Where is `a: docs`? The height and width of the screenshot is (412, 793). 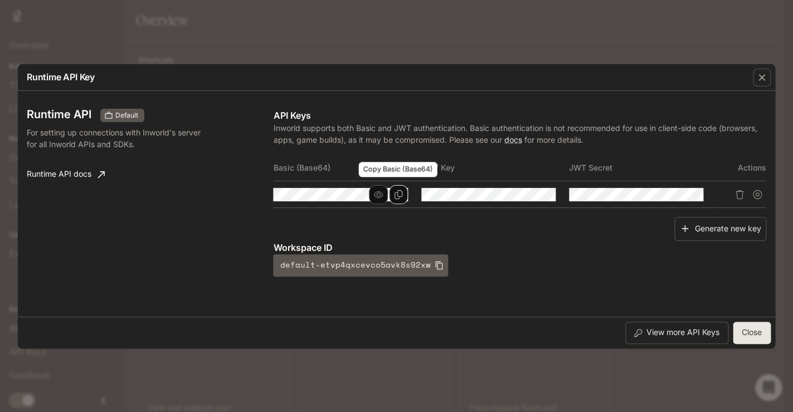
a: docs is located at coordinates (513, 139).